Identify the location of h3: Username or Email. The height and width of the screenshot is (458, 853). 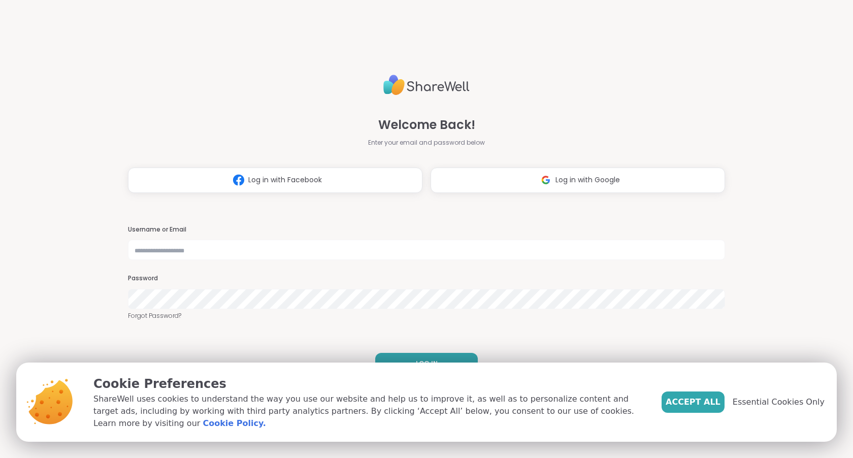
(426, 229).